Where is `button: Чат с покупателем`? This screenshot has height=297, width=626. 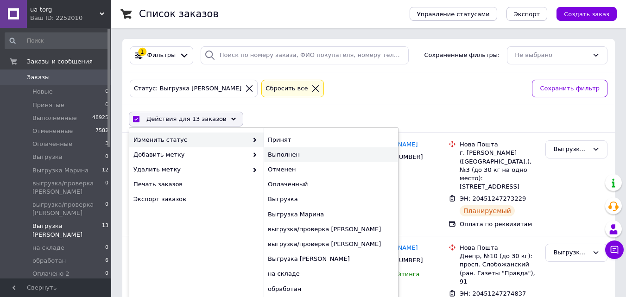
button: Чат с покупателем is located at coordinates (614, 250).